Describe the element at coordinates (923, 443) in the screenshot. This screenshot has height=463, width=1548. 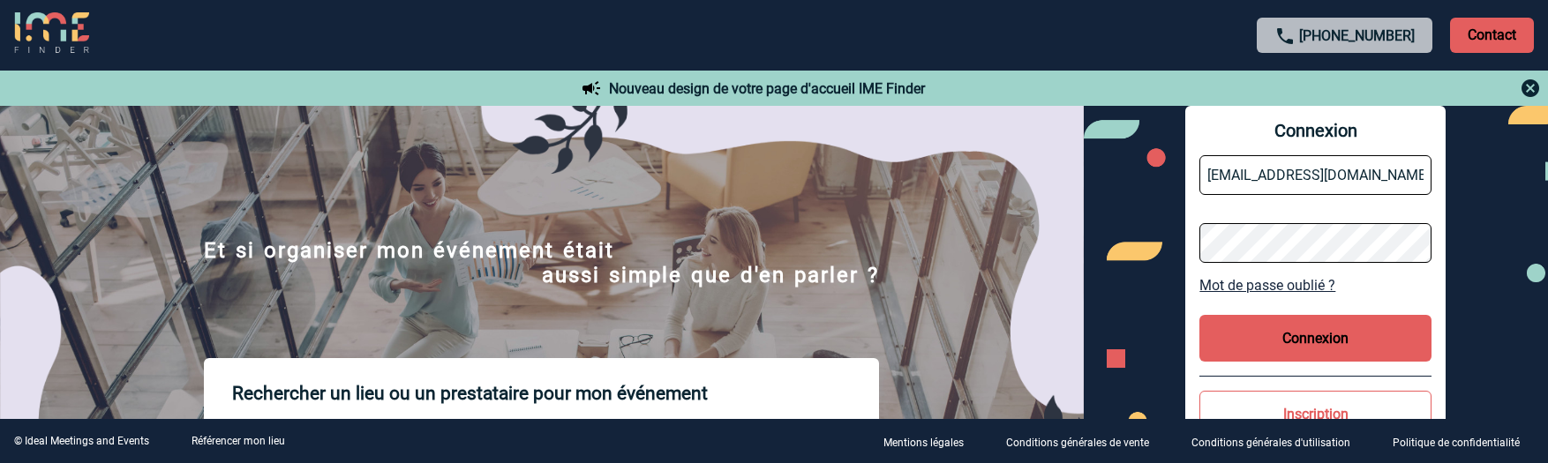
I see `p: Mentions légales` at that location.